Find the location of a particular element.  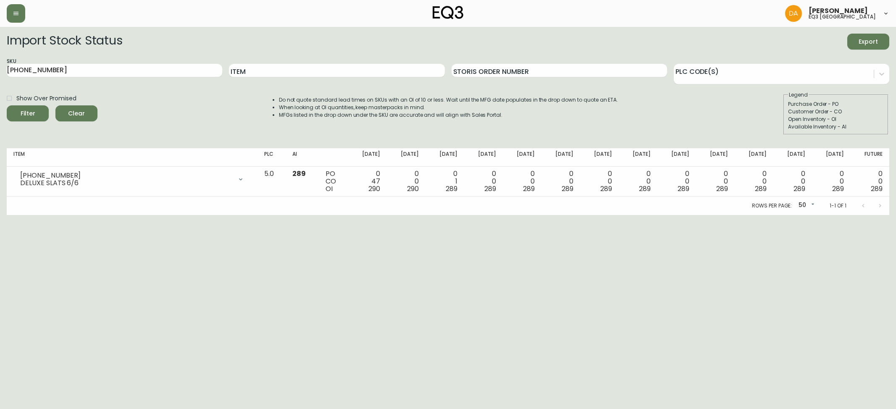

p: Rows per page: is located at coordinates (772, 206).